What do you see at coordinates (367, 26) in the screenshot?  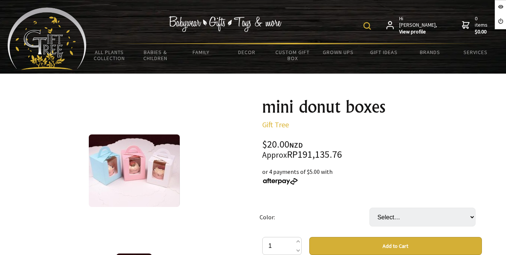 I see `img: product search` at bounding box center [367, 26].